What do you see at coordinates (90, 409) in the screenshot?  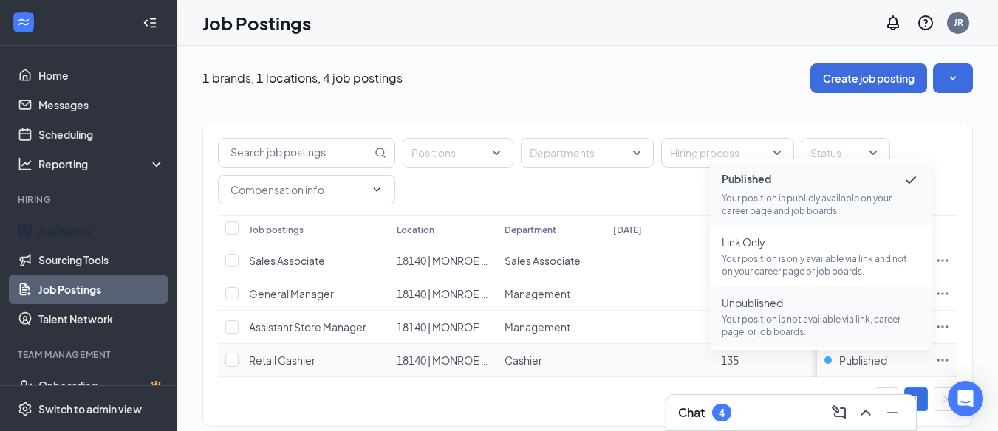 I see `div: Switch to admin view` at bounding box center [90, 409].